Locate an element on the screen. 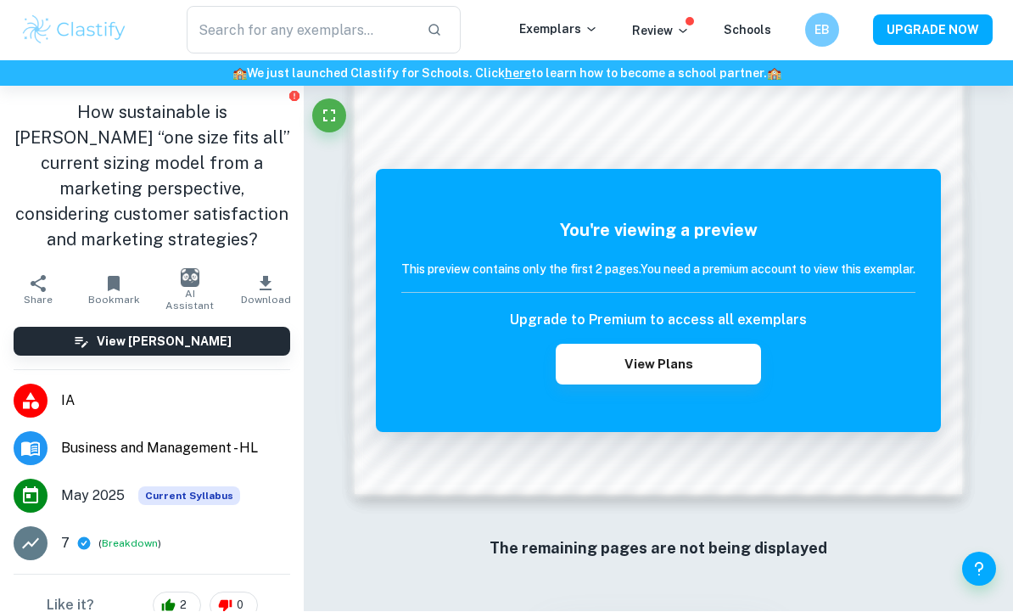 This screenshot has width=1013, height=612. p: Review is located at coordinates (661, 31).